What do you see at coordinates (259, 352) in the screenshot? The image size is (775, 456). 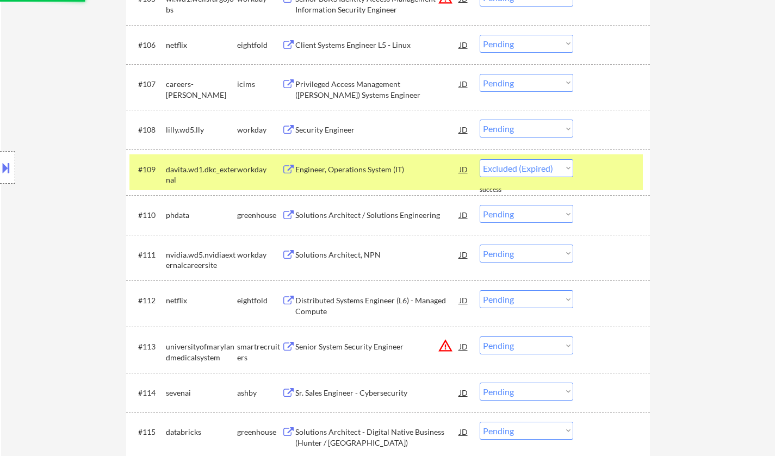 I see `div: smartrecruiters` at bounding box center [259, 352].